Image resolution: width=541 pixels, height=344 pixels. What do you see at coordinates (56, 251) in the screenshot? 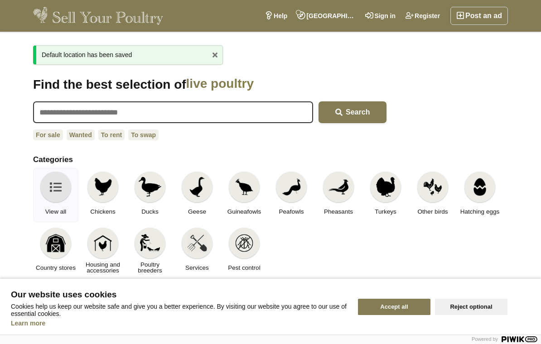
I see `a: Country stores Country stores` at bounding box center [56, 251].